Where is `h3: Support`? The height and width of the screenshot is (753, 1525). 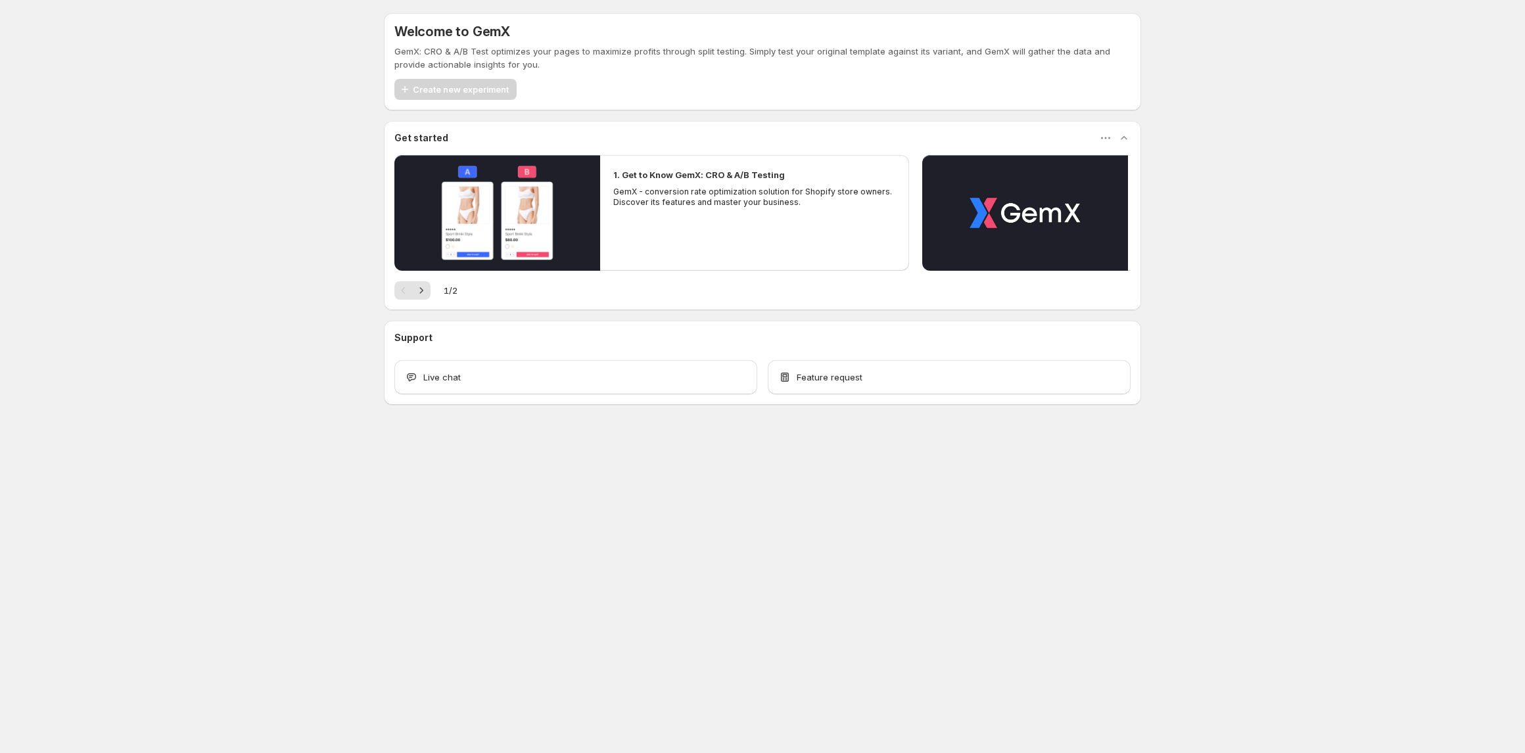 h3: Support is located at coordinates (413, 338).